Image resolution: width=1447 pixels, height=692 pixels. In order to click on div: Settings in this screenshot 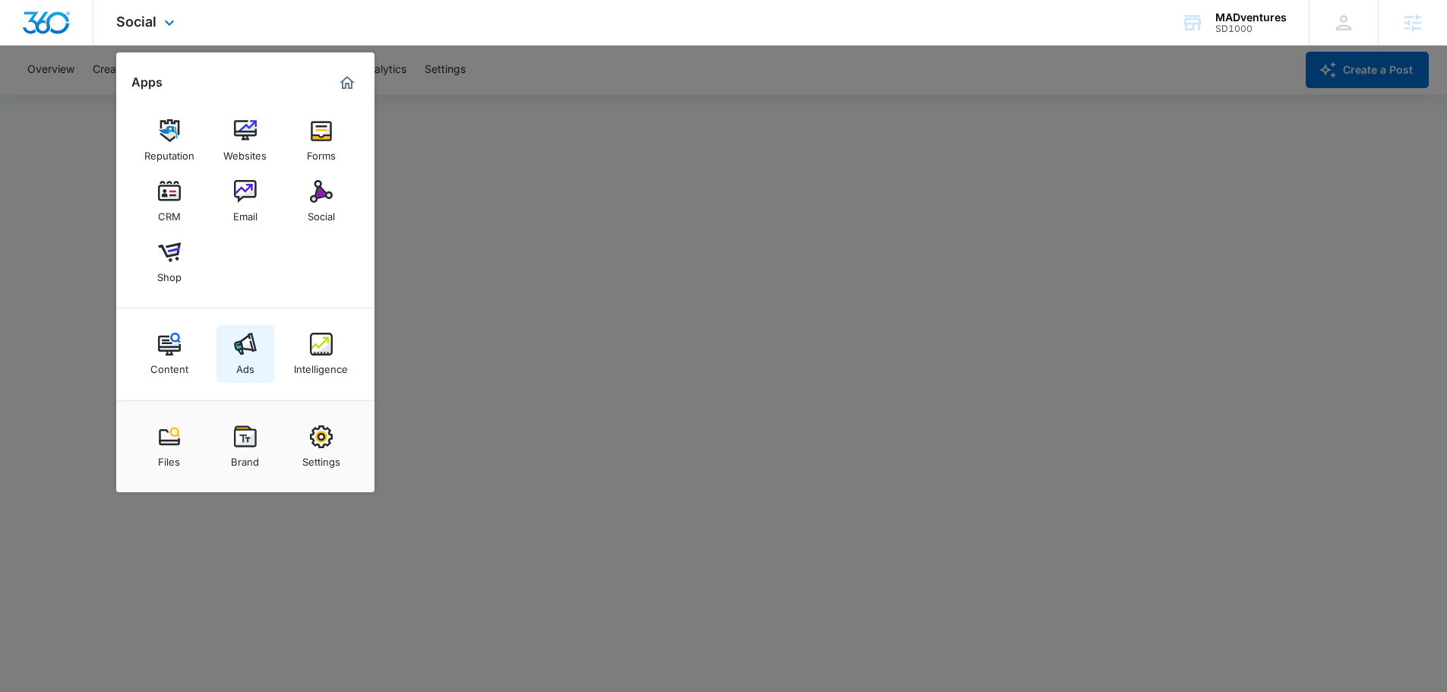, I will do `click(321, 458)`.